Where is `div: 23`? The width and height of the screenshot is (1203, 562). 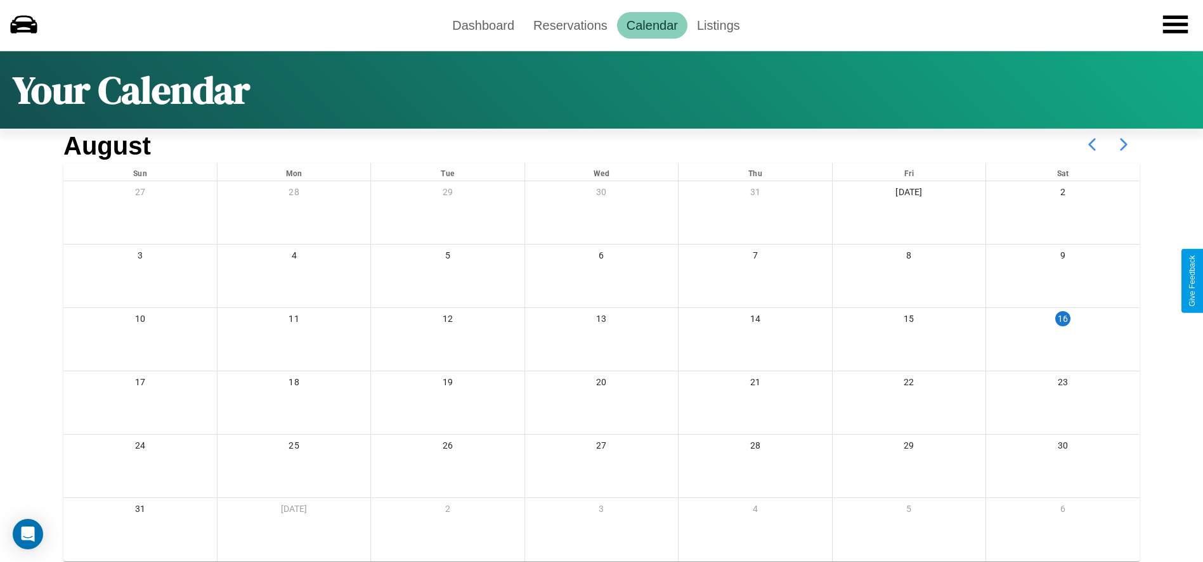
div: 23 is located at coordinates (1062, 384).